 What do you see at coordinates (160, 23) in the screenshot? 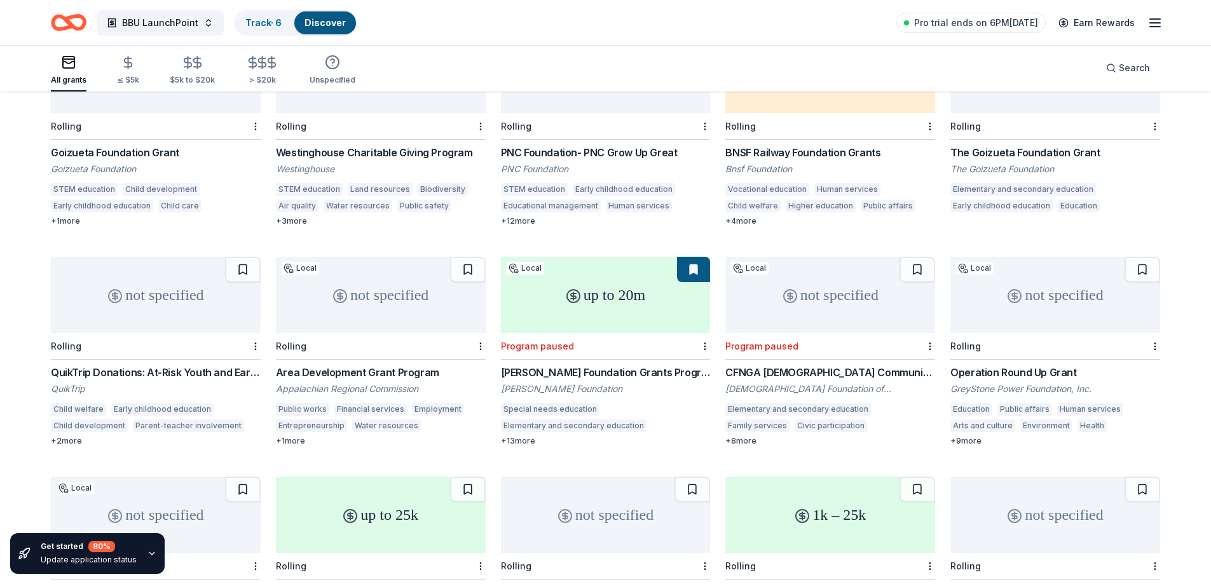
I see `span: BBU LaunchPoint` at bounding box center [160, 23].